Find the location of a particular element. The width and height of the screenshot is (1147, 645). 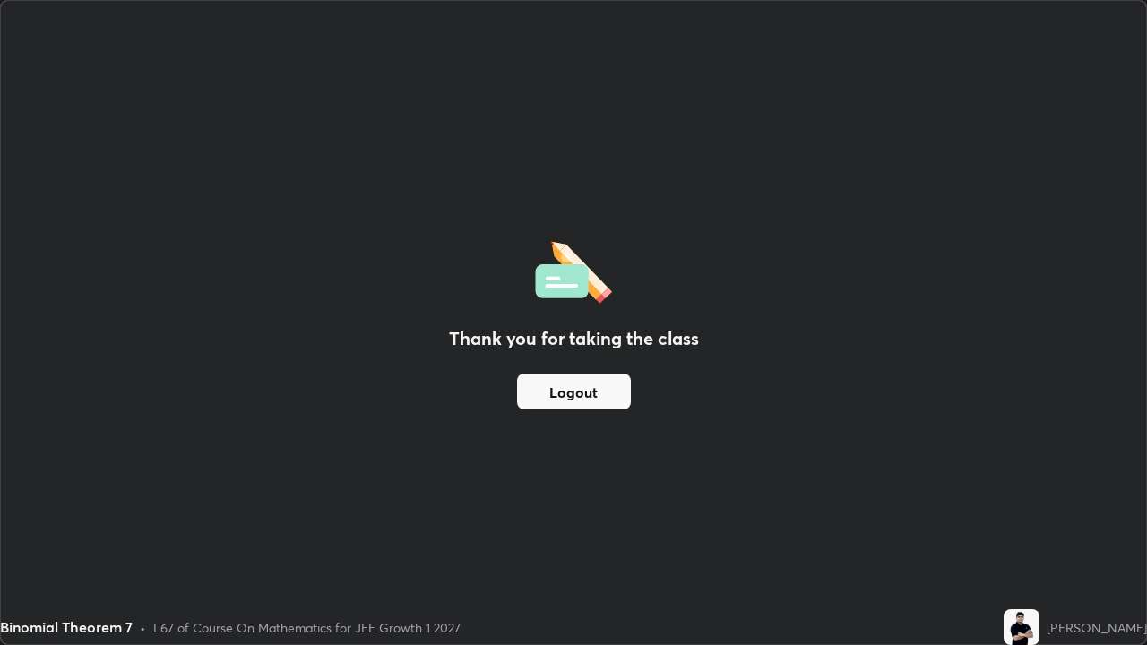

img: offlineFeedback.1438e8b3.svg is located at coordinates (573, 270).